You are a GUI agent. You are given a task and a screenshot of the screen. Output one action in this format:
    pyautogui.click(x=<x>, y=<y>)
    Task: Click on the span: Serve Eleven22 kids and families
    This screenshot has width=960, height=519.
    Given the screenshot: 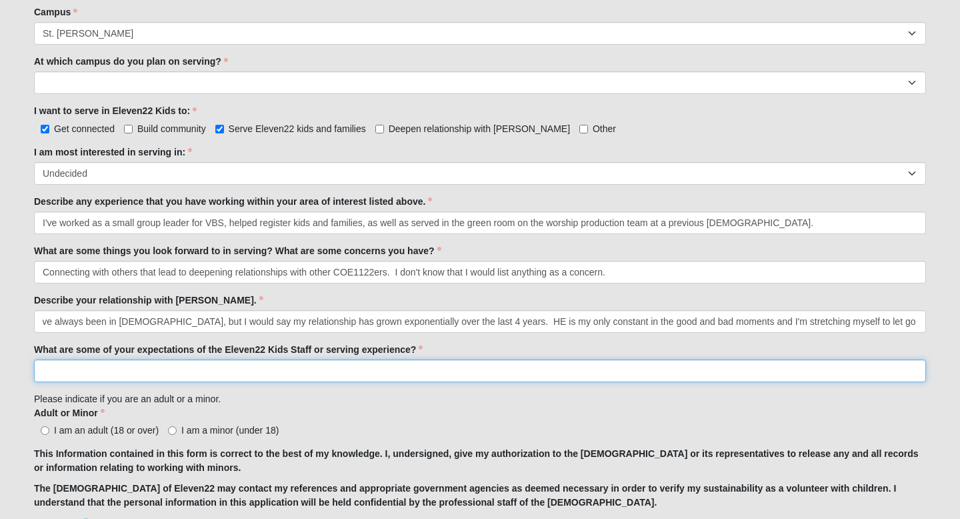 What is the action you would take?
    pyautogui.click(x=297, y=129)
    